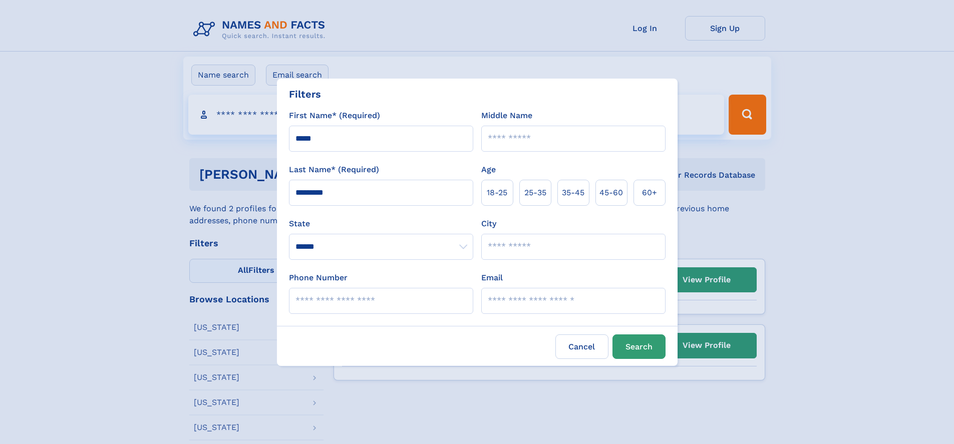 This screenshot has width=954, height=444. What do you see at coordinates (489, 224) in the screenshot?
I see `label: City` at bounding box center [489, 224].